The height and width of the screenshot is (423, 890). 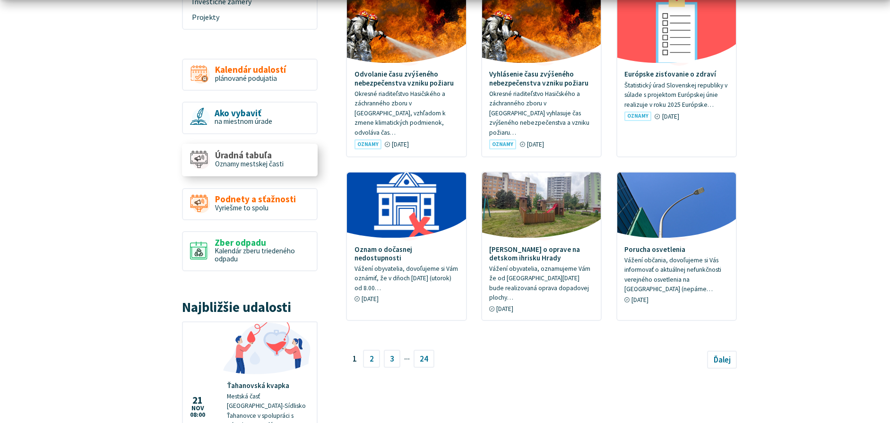 What do you see at coordinates (250, 17) in the screenshot?
I see `a: Projekty` at bounding box center [250, 17].